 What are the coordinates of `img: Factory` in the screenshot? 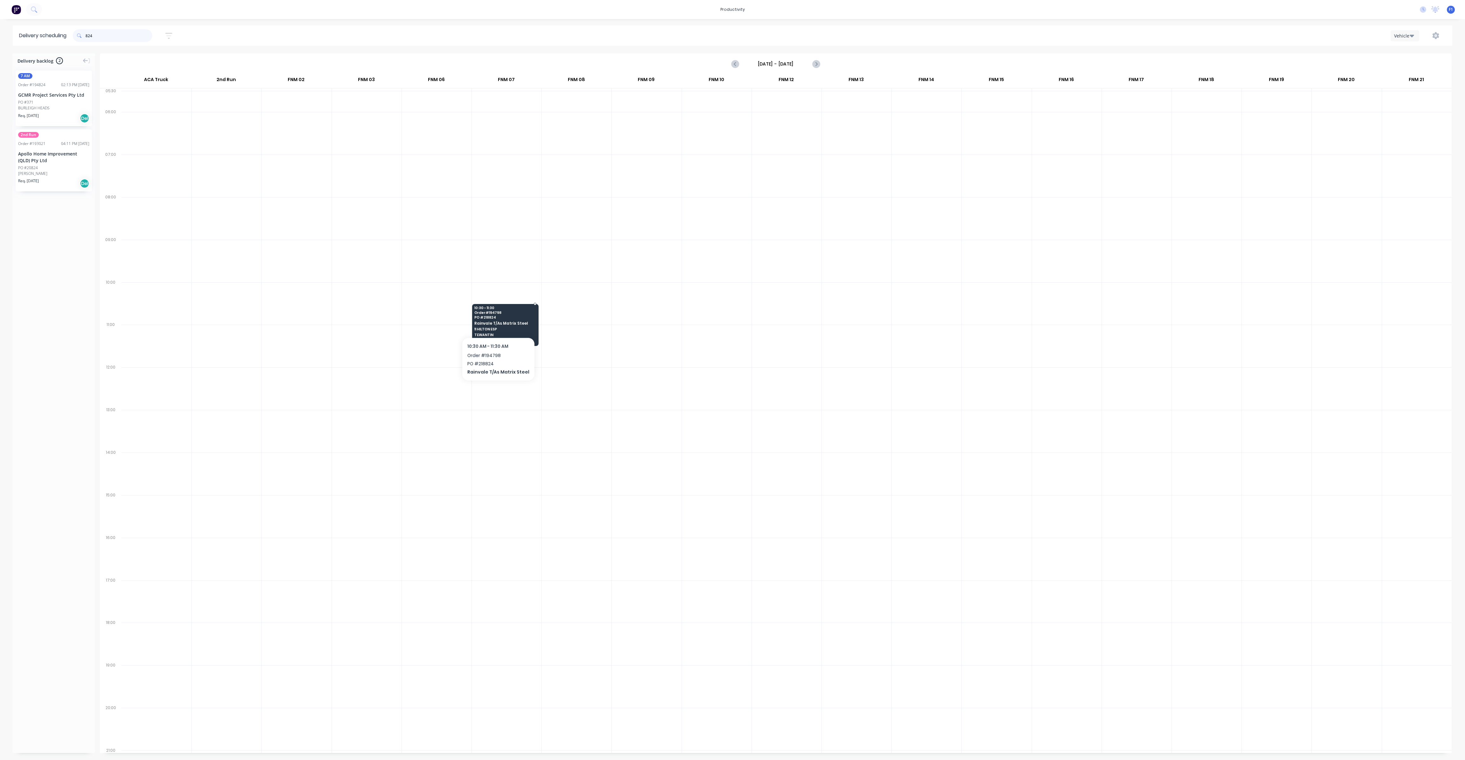 It's located at (16, 10).